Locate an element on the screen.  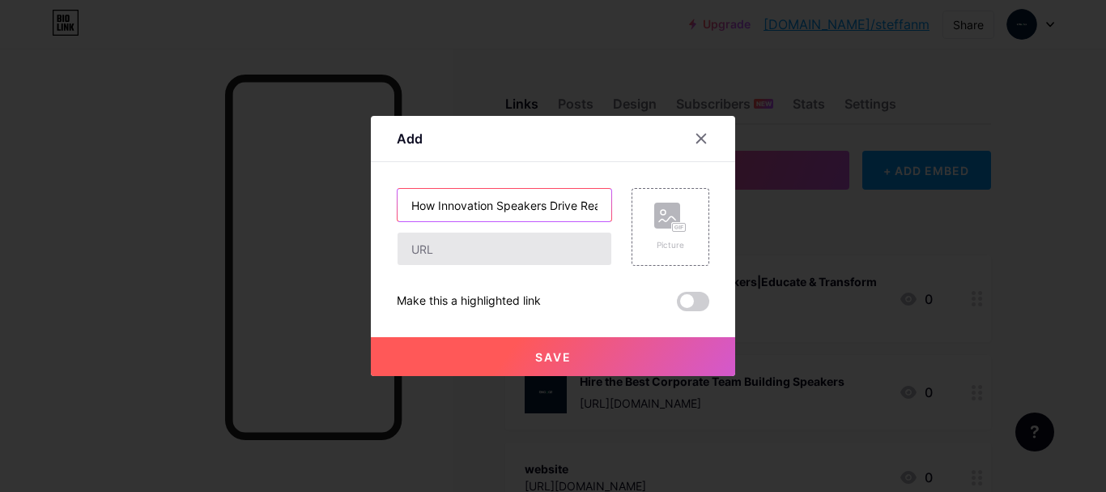
div: Make this a highlighted link is located at coordinates (469, 301).